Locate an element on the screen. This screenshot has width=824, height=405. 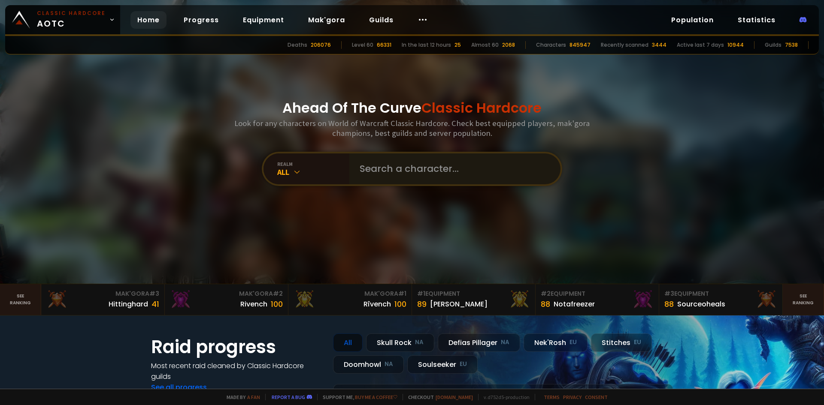
a: Report a bug is located at coordinates (288, 397).